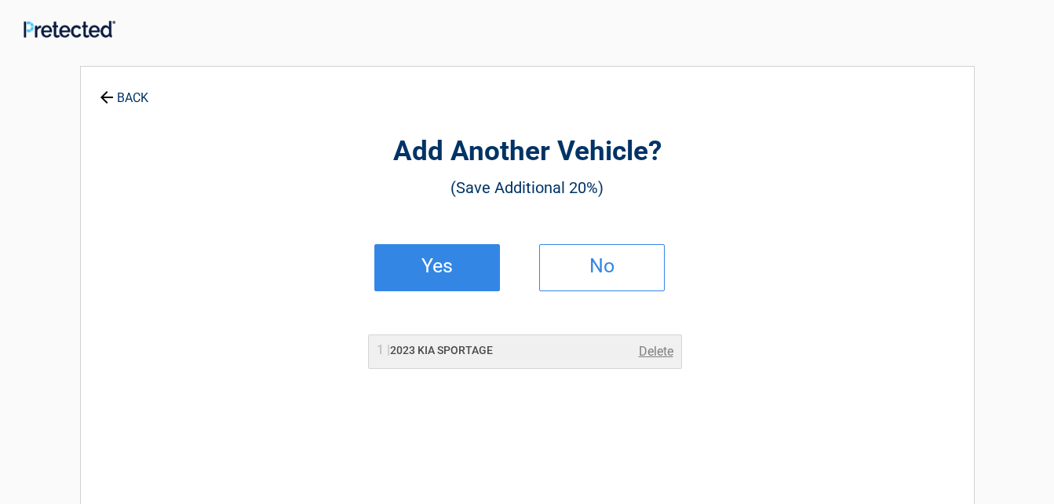 This screenshot has height=504, width=1054. I want to click on h2: No, so click(602, 266).